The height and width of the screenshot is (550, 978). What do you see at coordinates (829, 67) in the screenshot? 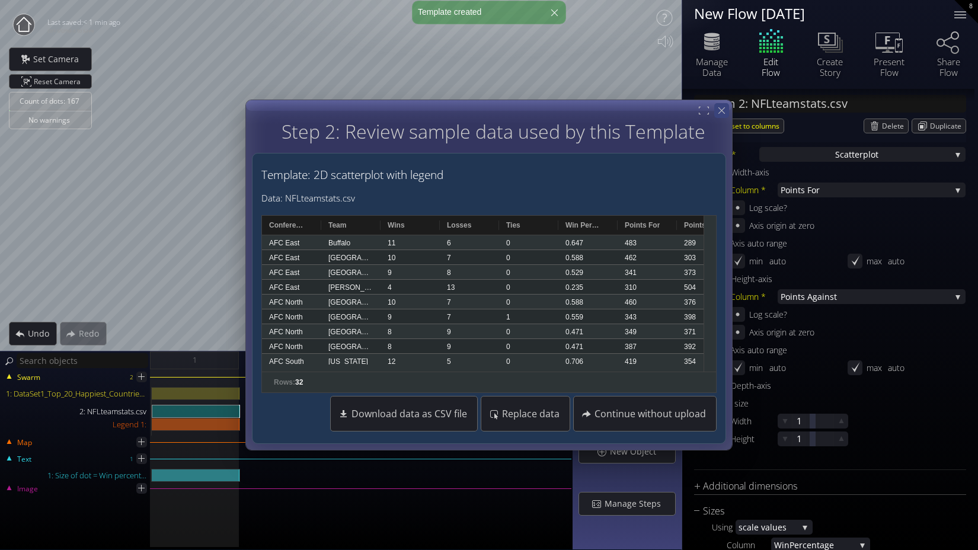
I see `div: Create Story` at bounding box center [829, 67].